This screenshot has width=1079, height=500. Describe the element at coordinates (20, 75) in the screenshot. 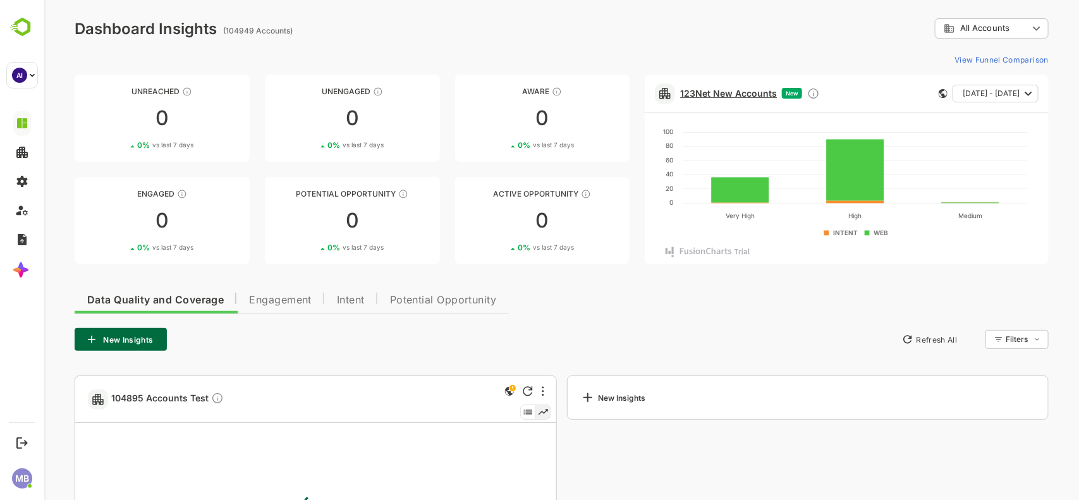

I see `div: AI` at that location.